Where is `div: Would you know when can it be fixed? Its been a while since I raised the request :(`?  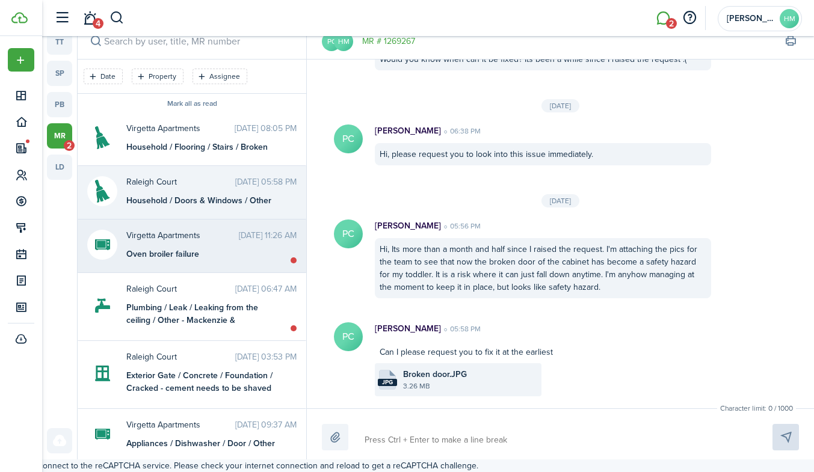
div: Would you know when can it be fixed? Its been a while since I raised the request :( is located at coordinates (543, 59).